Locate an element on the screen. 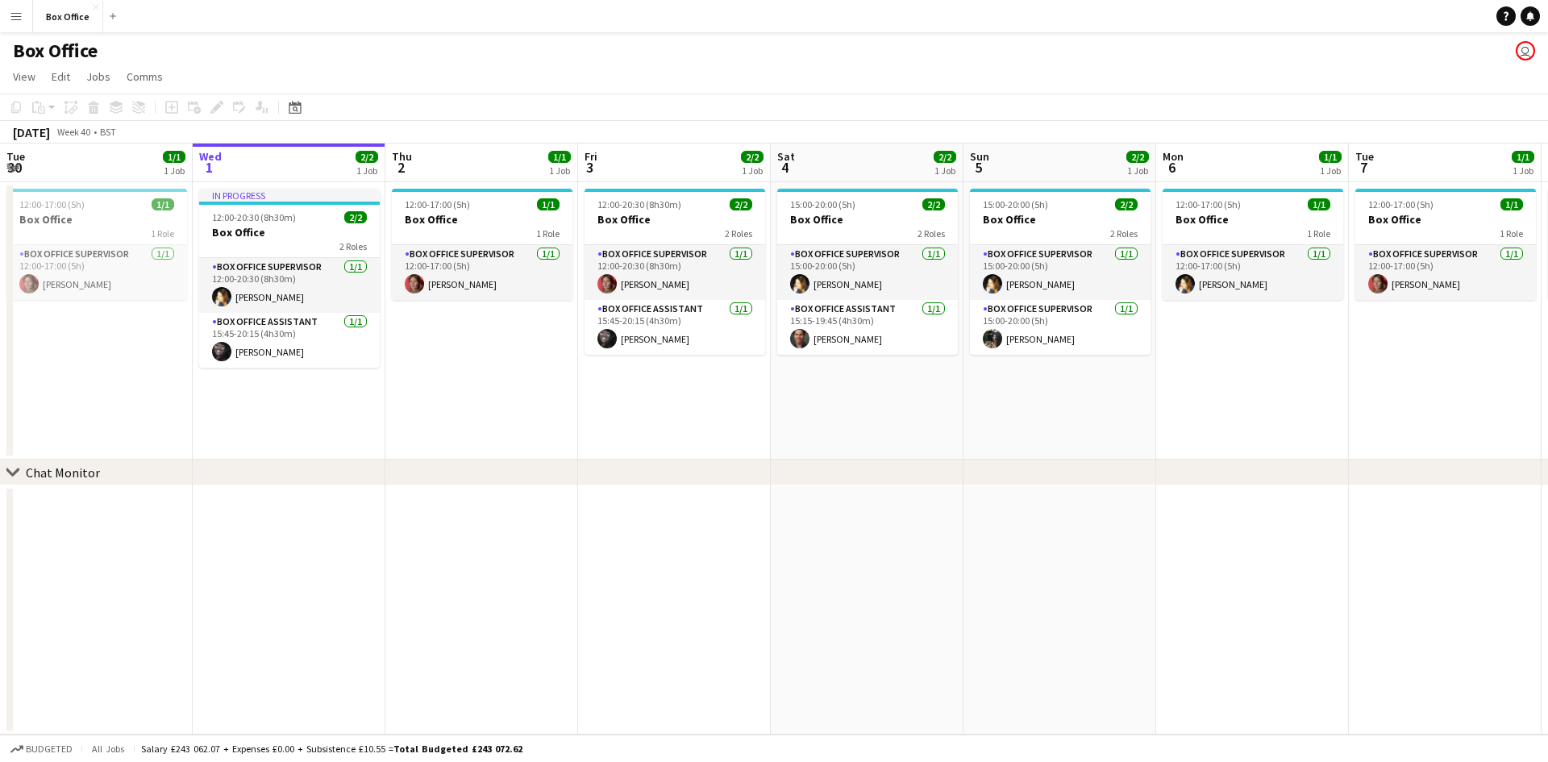  span: Fri is located at coordinates (591, 156).